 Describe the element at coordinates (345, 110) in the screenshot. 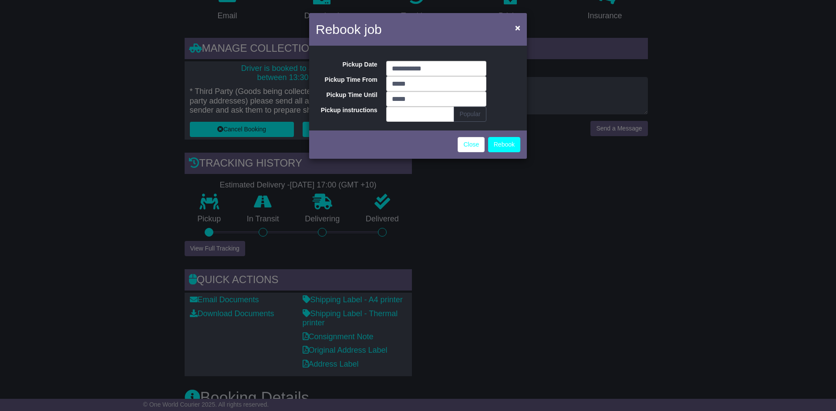

I see `label: Pickup instructions` at that location.